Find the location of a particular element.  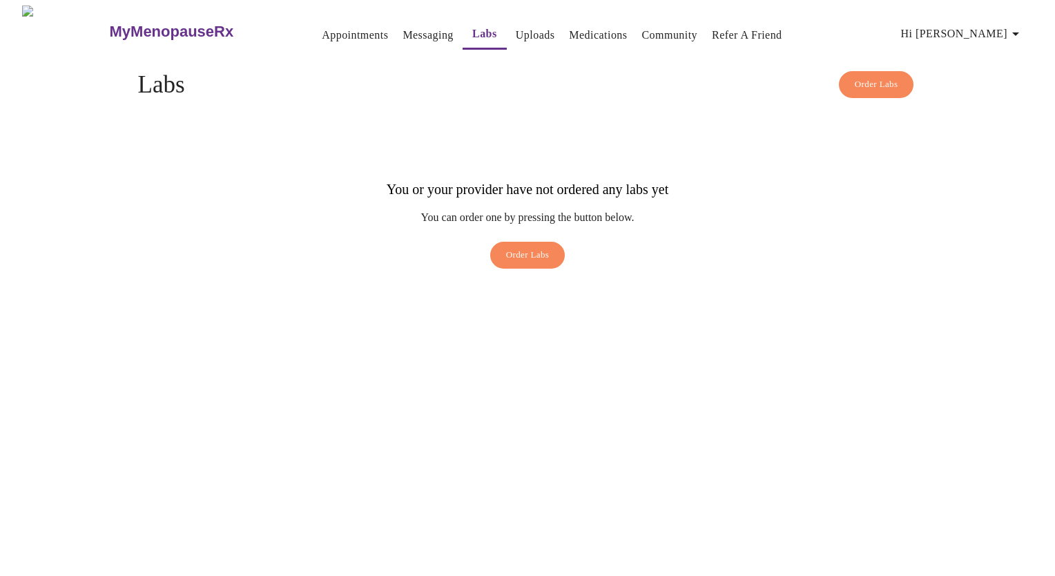

a: Medications is located at coordinates (598, 35).